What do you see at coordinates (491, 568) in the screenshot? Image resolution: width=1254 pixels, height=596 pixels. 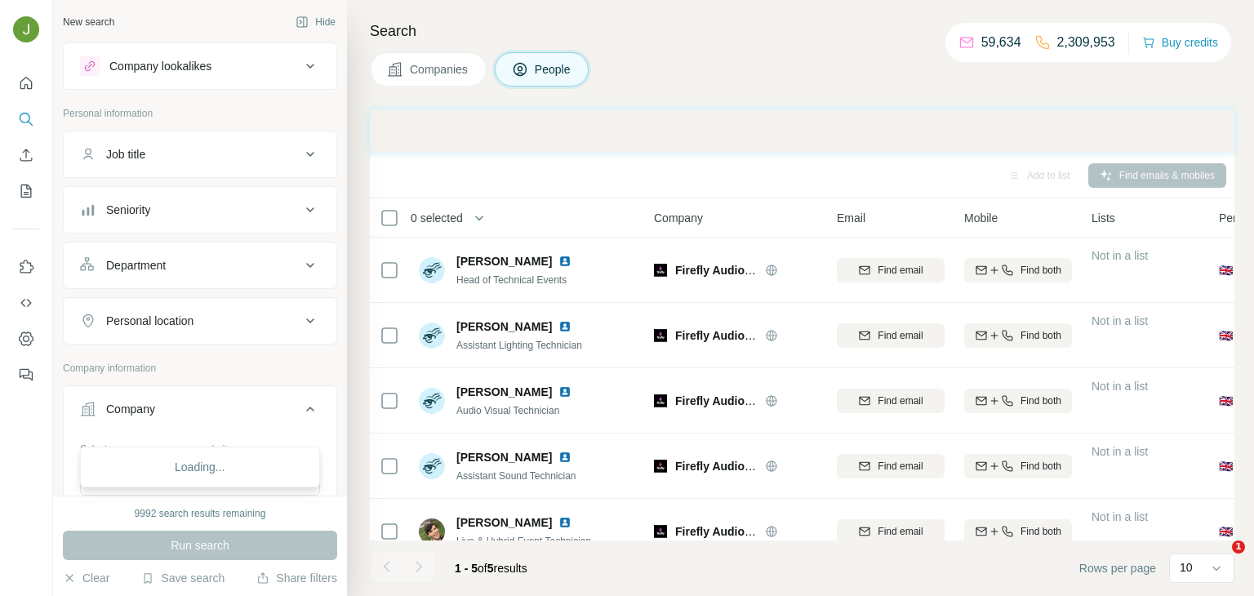 I see `span: 5` at bounding box center [491, 568].